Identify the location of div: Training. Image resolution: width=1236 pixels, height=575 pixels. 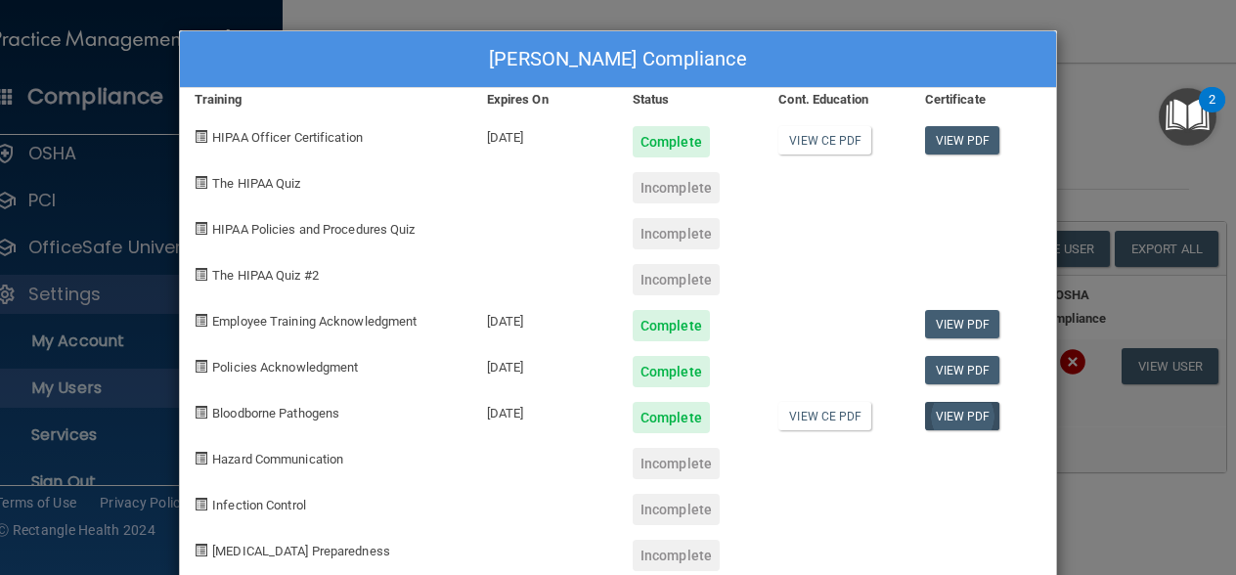
(326, 100).